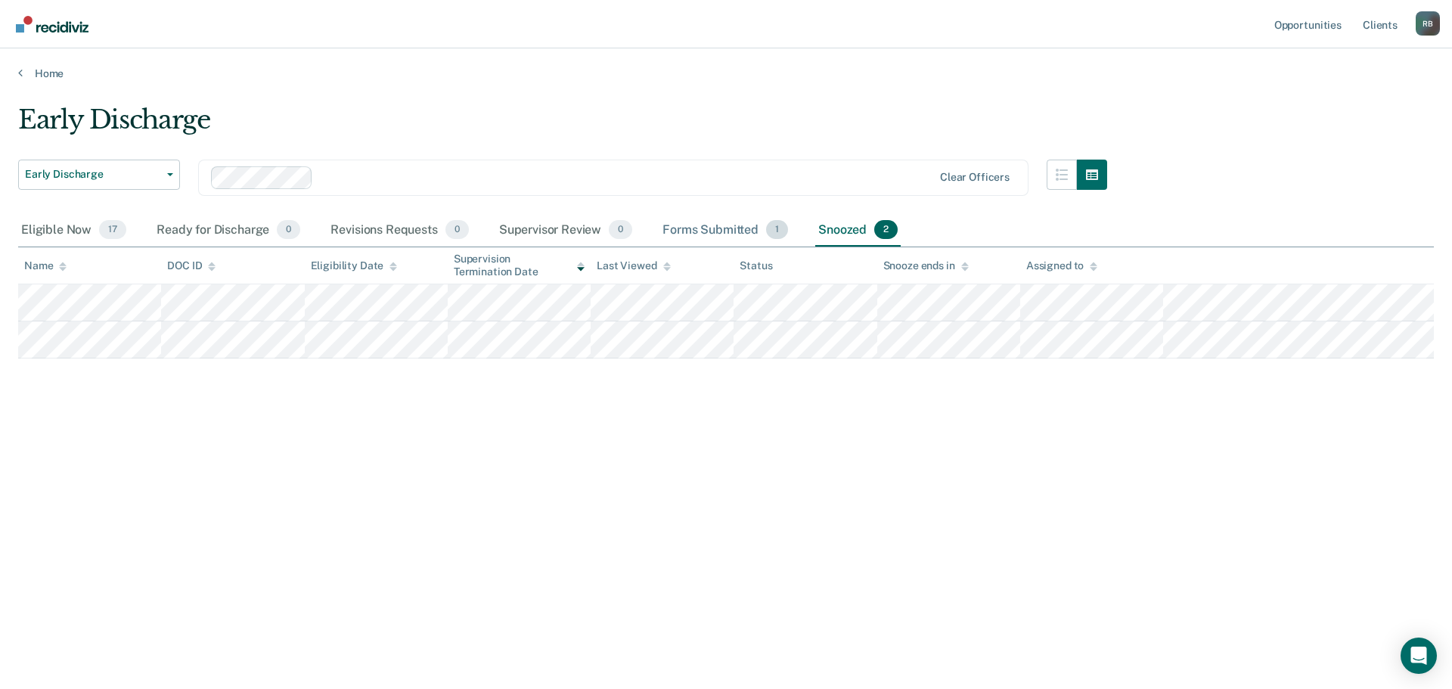 Image resolution: width=1452 pixels, height=689 pixels. Describe the element at coordinates (1428, 23) in the screenshot. I see `div: R B` at that location.